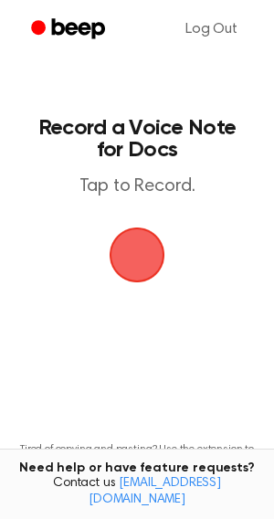 This screenshot has width=274, height=519. What do you see at coordinates (137, 457) in the screenshot?
I see `p: Tired of copying and pasting? Use the extension to automatically insert your recordings.` at bounding box center [137, 457].